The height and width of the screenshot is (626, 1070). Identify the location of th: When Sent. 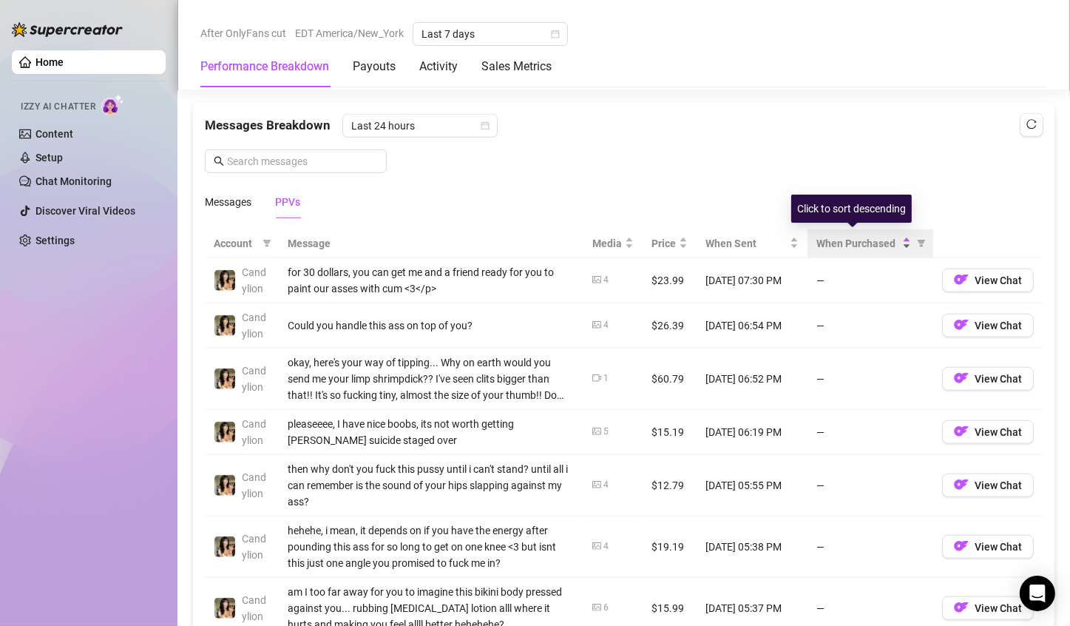
(752, 243).